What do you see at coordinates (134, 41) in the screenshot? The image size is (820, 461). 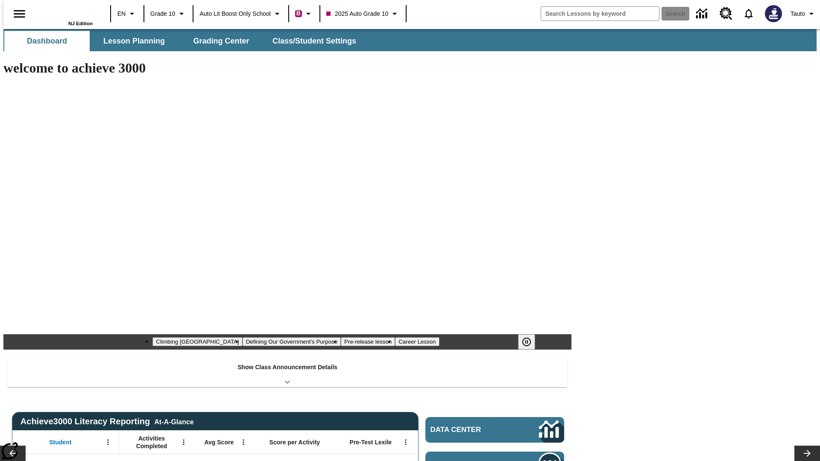 I see `button: Lesson Planning` at bounding box center [134, 41].